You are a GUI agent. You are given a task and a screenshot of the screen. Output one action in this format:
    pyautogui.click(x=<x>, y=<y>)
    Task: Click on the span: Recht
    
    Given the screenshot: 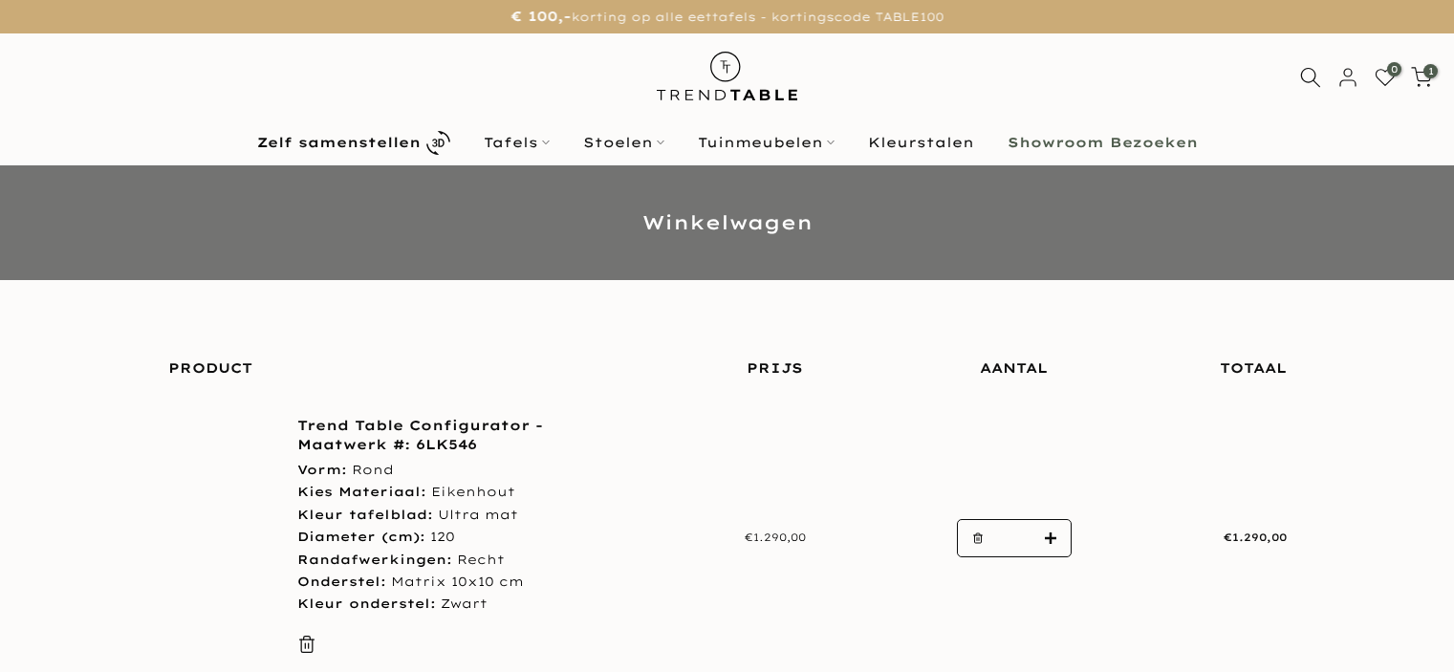 What is the action you would take?
    pyautogui.click(x=481, y=559)
    